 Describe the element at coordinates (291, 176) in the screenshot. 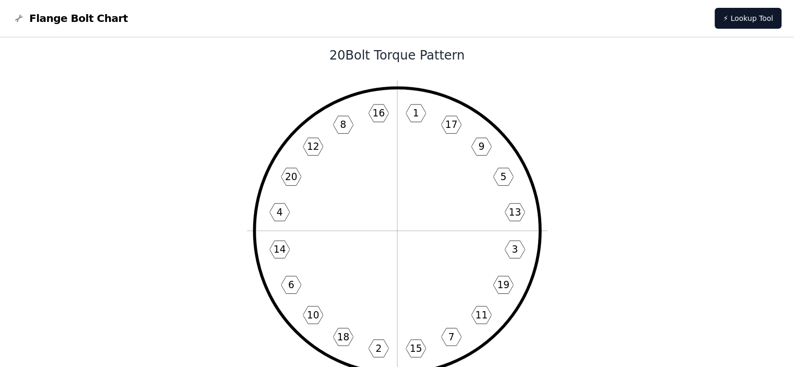

I see `text: 20` at that location.